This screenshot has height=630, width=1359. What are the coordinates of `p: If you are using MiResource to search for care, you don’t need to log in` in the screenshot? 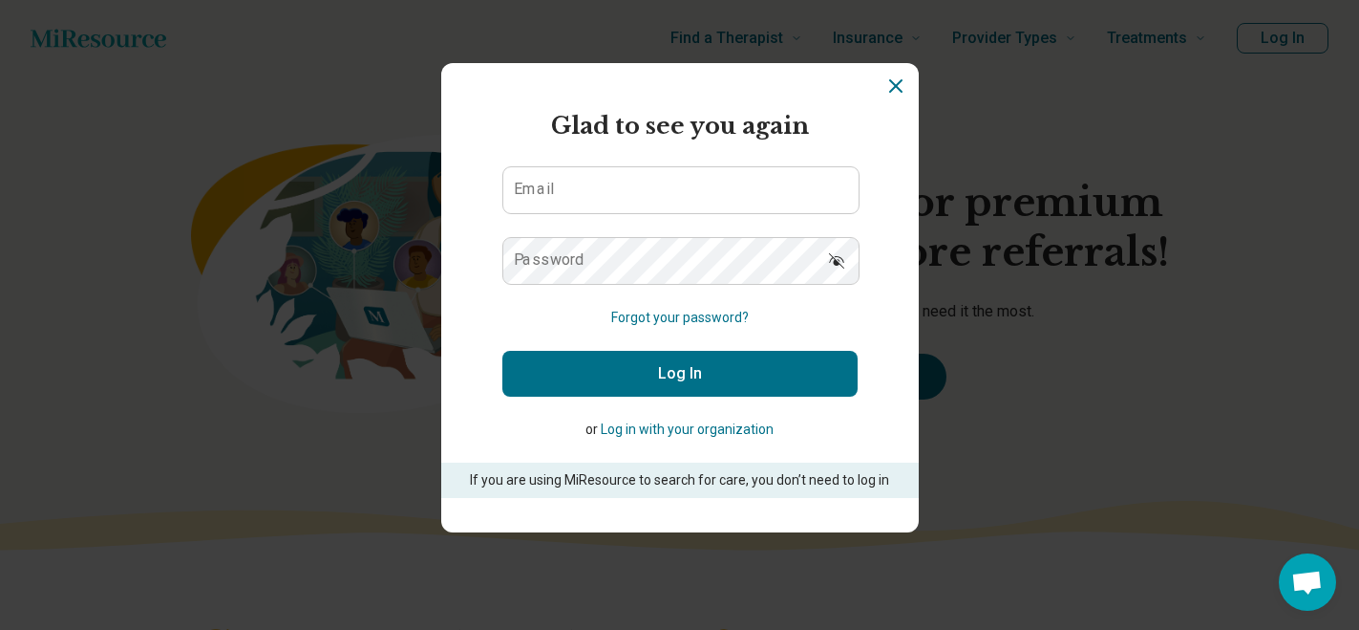 It's located at (680, 480).